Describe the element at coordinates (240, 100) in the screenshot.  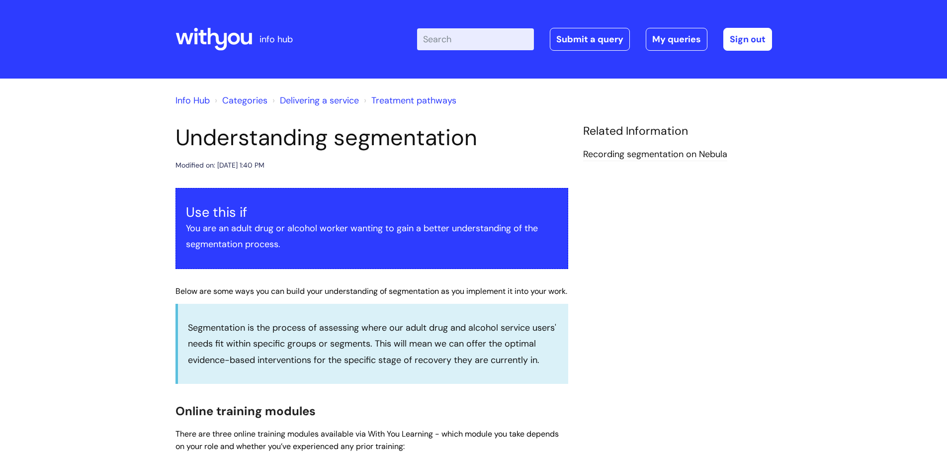
I see `li: Solution home` at that location.